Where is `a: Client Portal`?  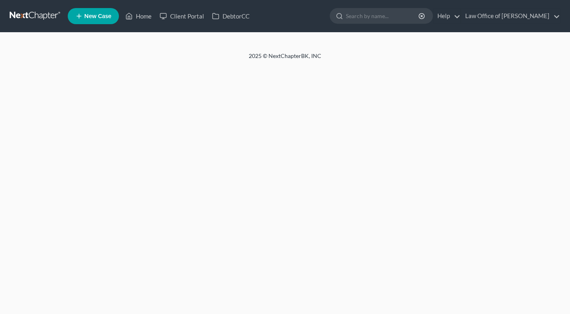 a: Client Portal is located at coordinates (182, 16).